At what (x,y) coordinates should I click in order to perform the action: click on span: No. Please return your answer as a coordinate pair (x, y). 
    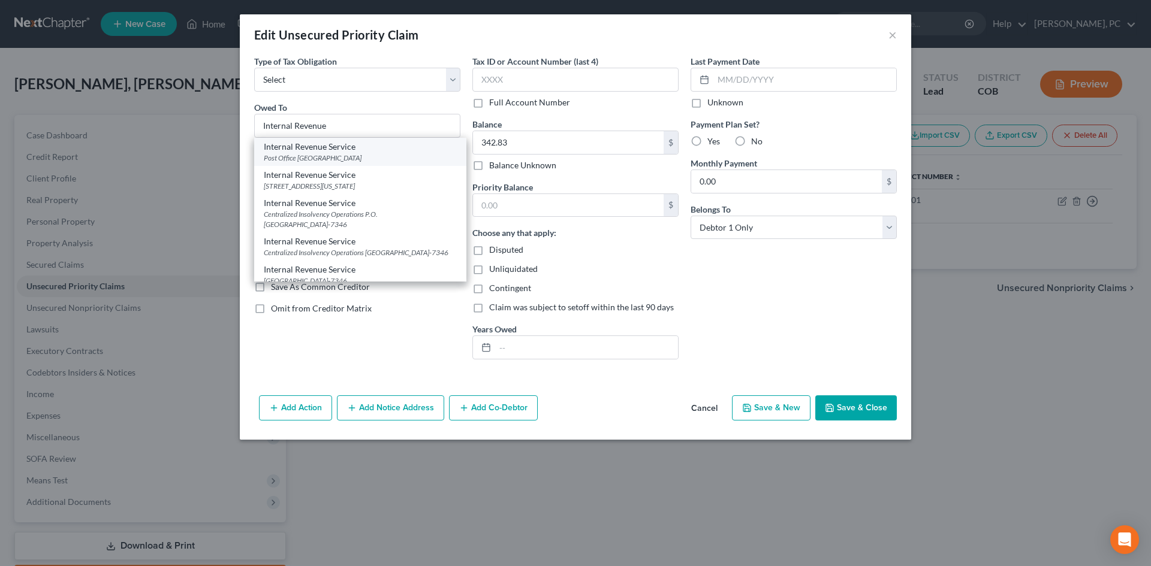
    Looking at the image, I should click on (756, 141).